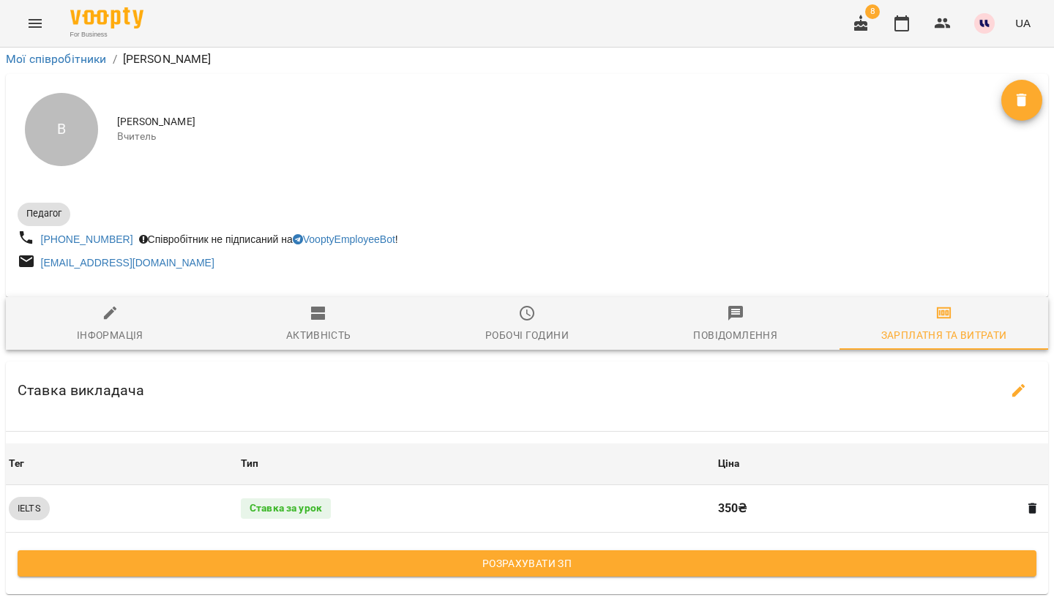 This screenshot has width=1054, height=600. I want to click on button: Розрахувати ЗП, so click(527, 563).